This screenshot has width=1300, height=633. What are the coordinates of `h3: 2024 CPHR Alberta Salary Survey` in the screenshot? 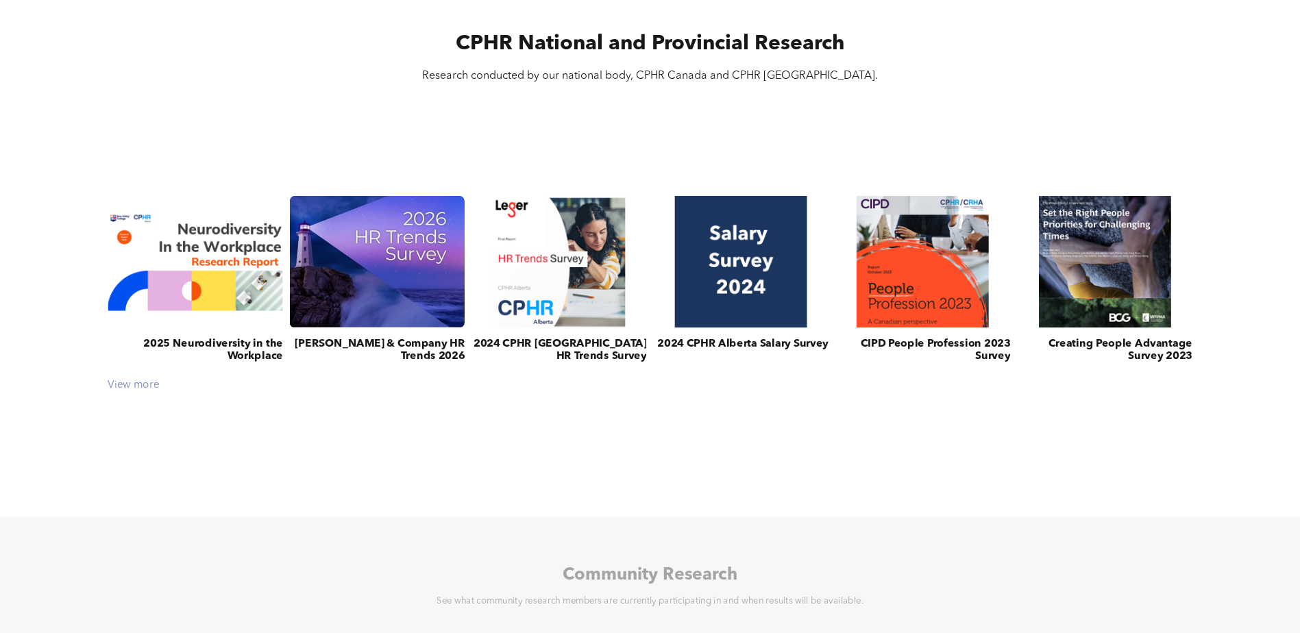 It's located at (743, 344).